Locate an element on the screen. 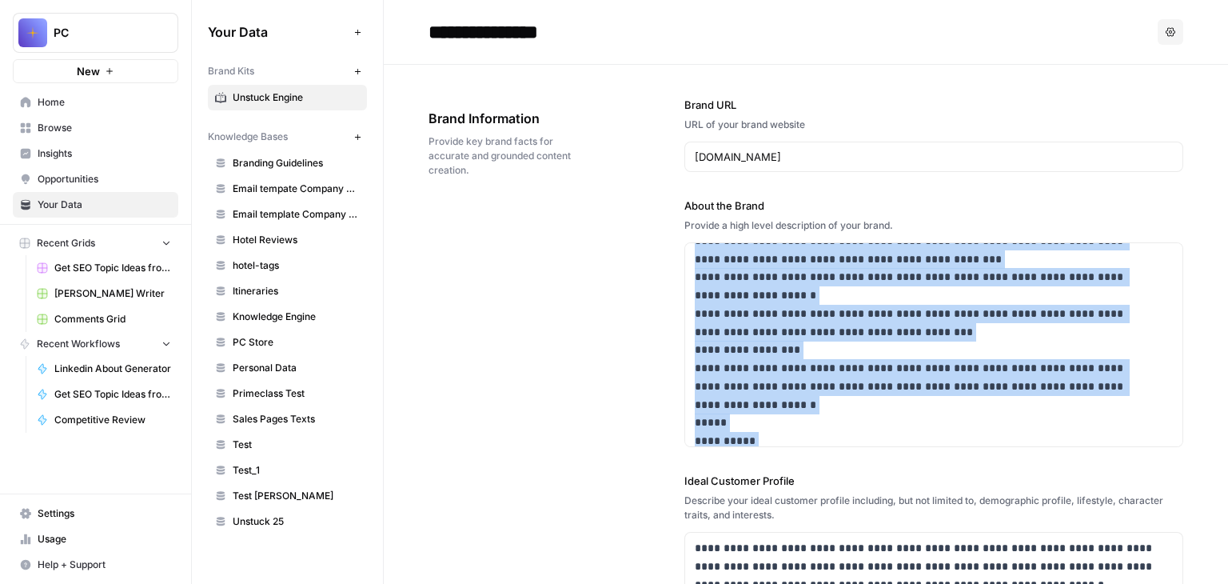 Image resolution: width=1228 pixels, height=584 pixels. img: PC Logo is located at coordinates (33, 33).